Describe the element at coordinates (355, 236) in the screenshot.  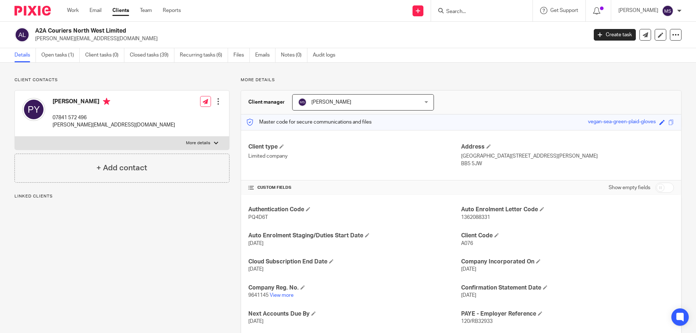
I see `h4: Auto Enrolment Staging/Duties Start Date` at that location.